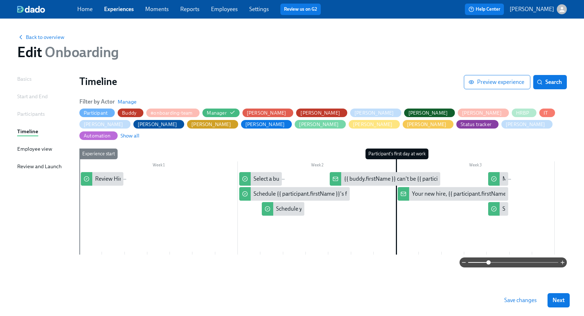 This screenshot has height=316, width=584. I want to click on button: IT, so click(547, 113).